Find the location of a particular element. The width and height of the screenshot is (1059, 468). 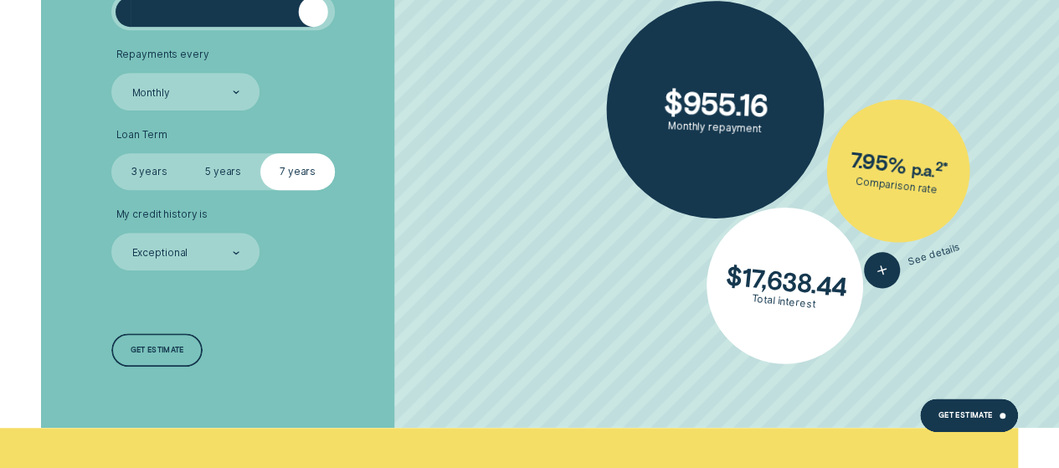

div: Monthly is located at coordinates (151, 92).